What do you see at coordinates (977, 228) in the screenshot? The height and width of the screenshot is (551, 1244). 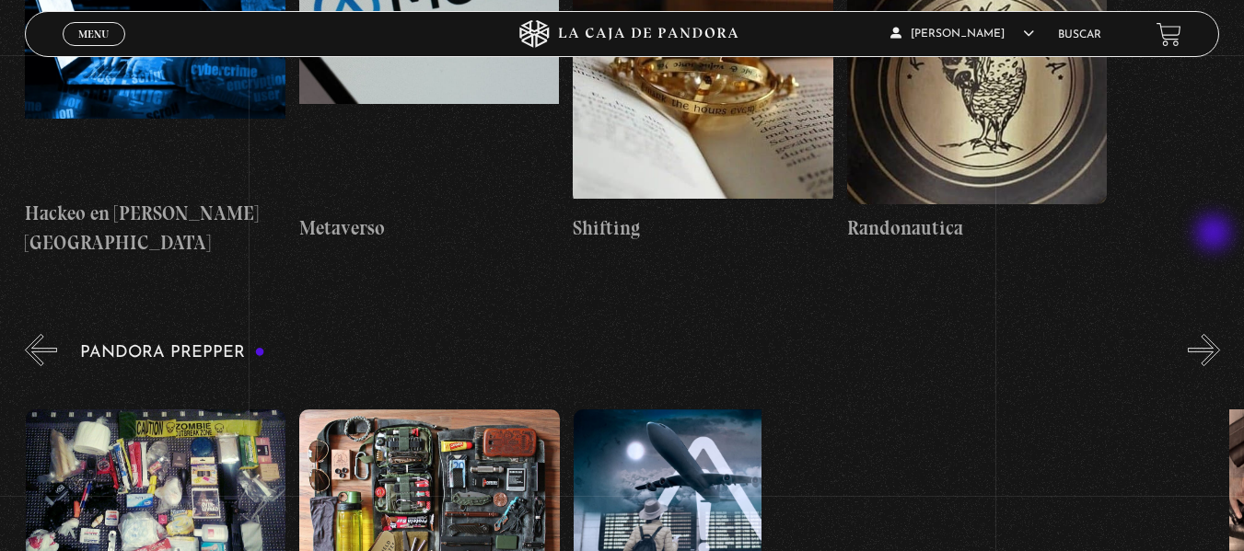 I see `h4: Randonautica` at bounding box center [977, 228].